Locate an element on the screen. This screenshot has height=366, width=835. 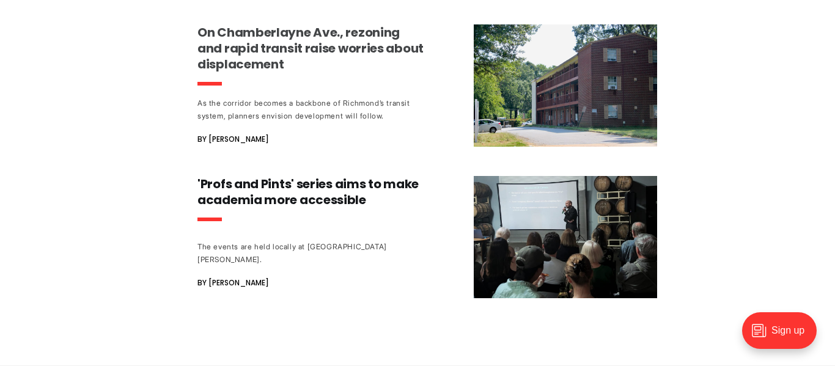
img: 'Profs and Pints' series aims to make academia more accessible is located at coordinates (566, 237).